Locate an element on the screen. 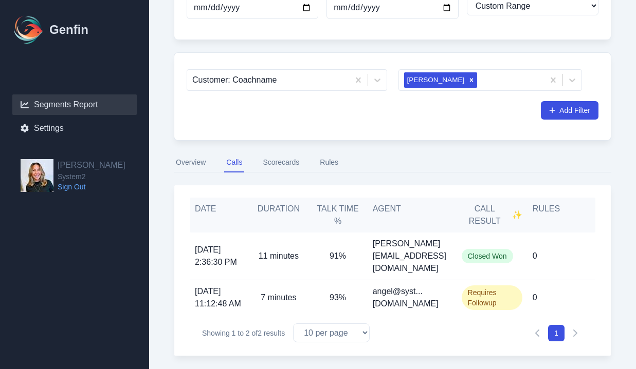 The height and width of the screenshot is (369, 636). span: 1 is located at coordinates (234, 334).